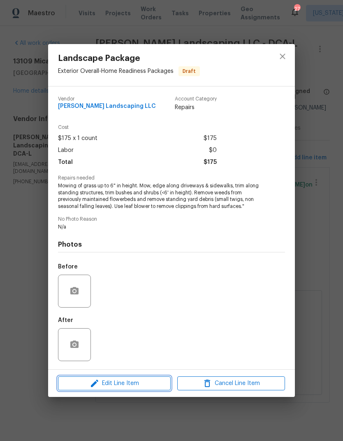  I want to click on span: $0, so click(213, 150).